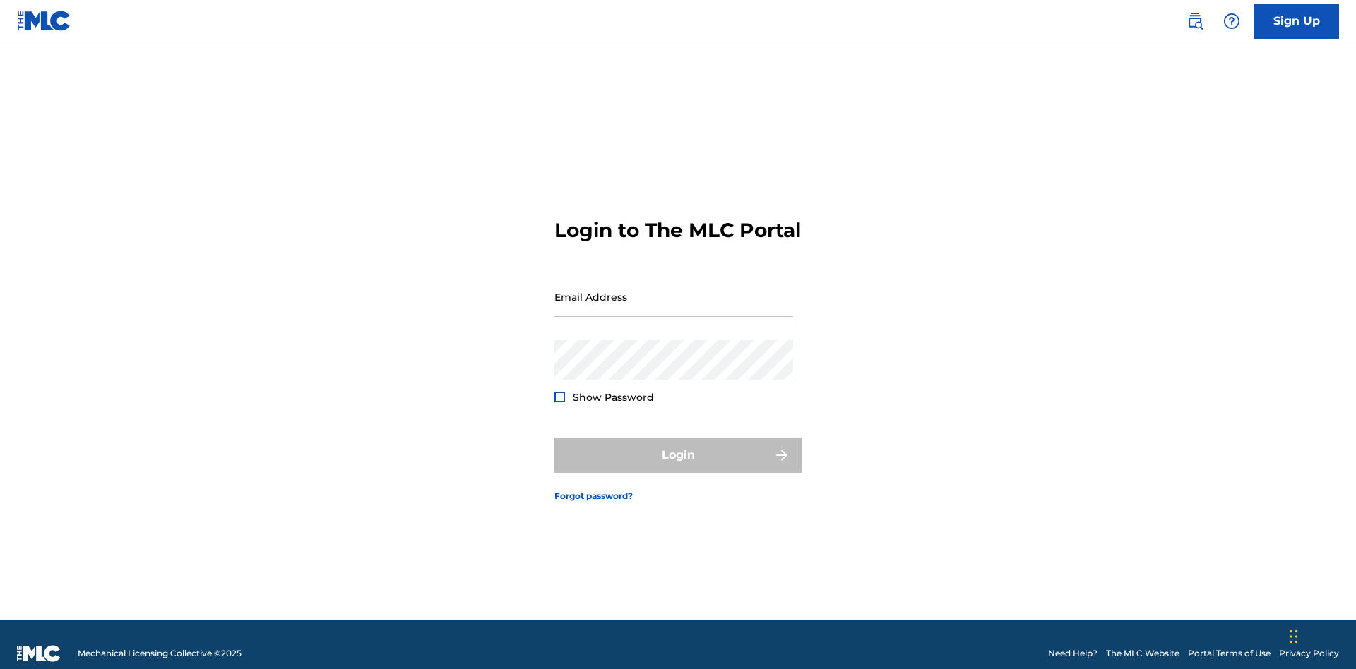 This screenshot has height=669, width=1356. Describe the element at coordinates (1073, 654) in the screenshot. I see `a: Need Help?` at that location.